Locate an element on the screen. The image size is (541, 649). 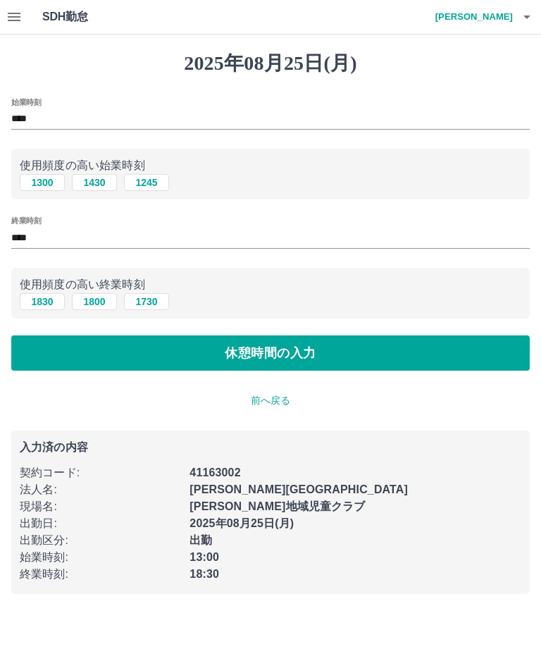
p: 出勤区分 : is located at coordinates (100, 541).